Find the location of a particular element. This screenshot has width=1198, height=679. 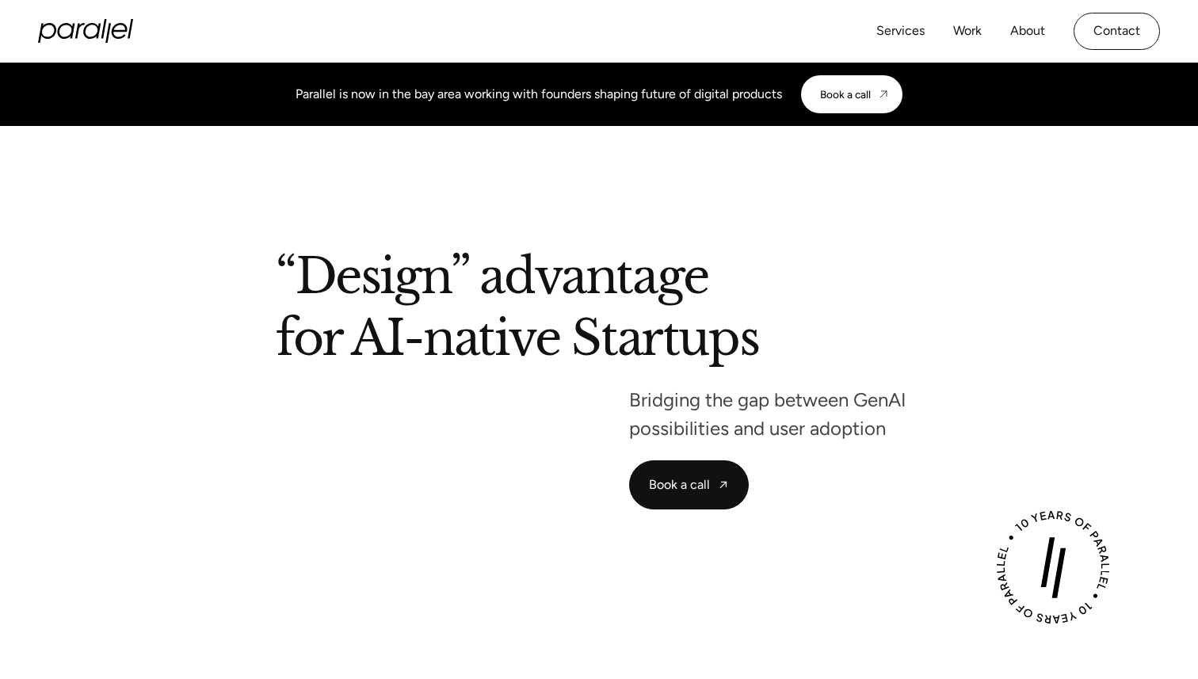

div: Book a call is located at coordinates (845, 94).